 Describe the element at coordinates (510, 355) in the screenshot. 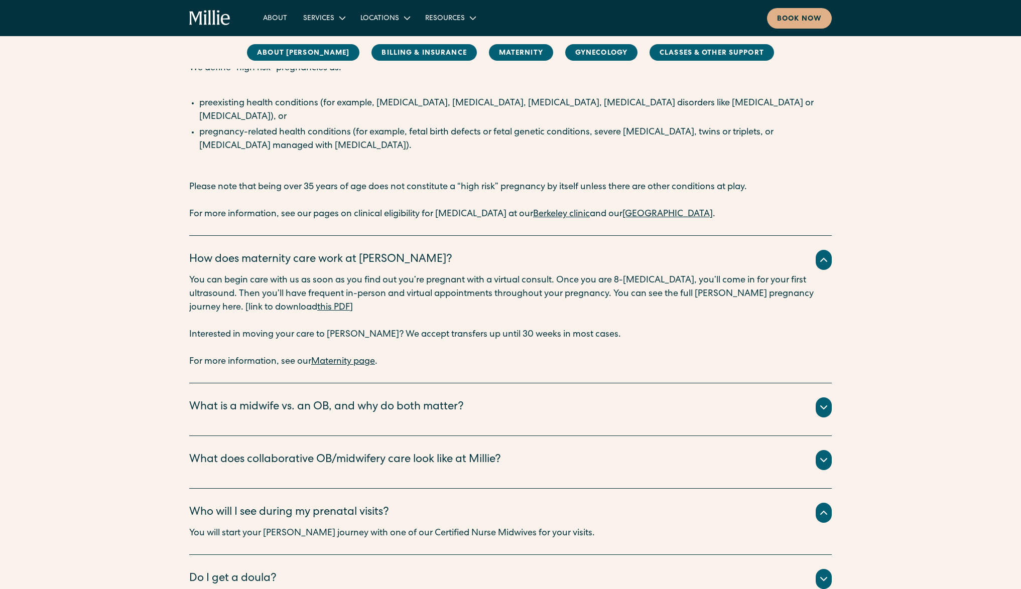

I see `p: For more information, see our .` at that location.